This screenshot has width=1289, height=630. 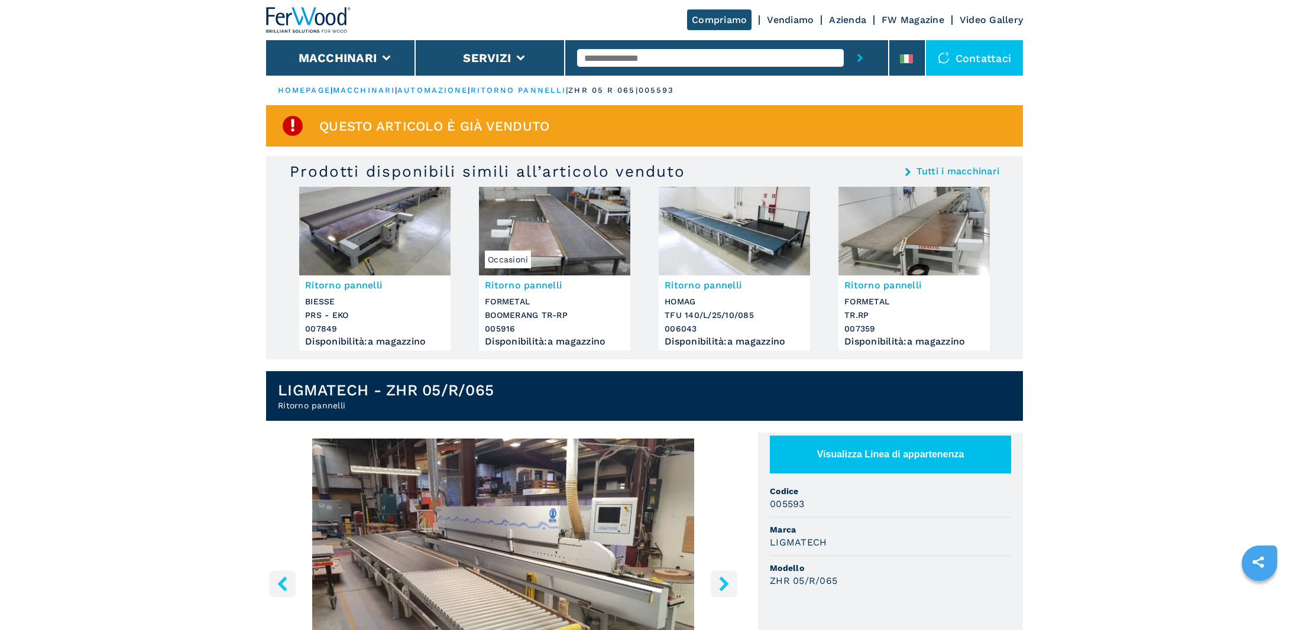 What do you see at coordinates (386, 390) in the screenshot?
I see `h1: LIGMATECH - ZHR 05/R/065` at bounding box center [386, 390].